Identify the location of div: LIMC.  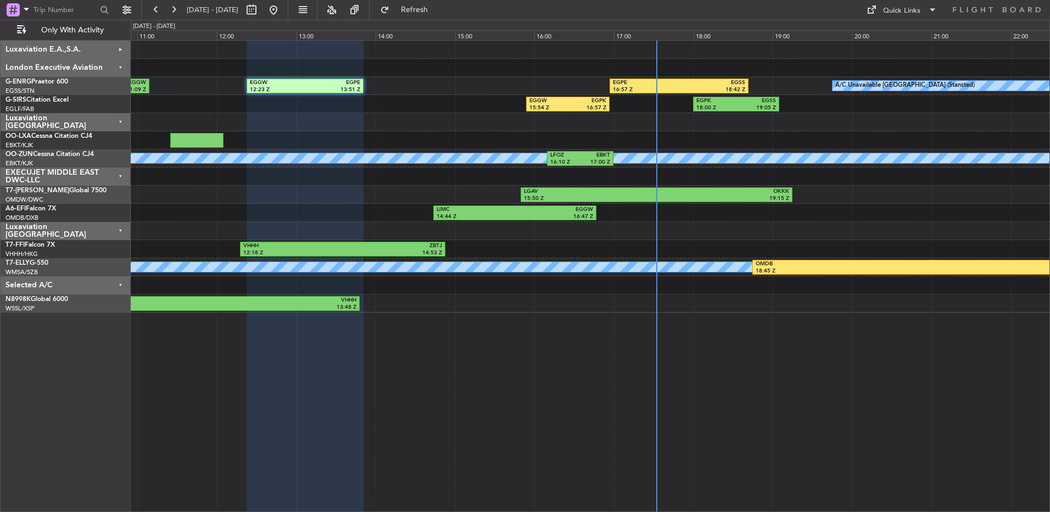
(475, 210).